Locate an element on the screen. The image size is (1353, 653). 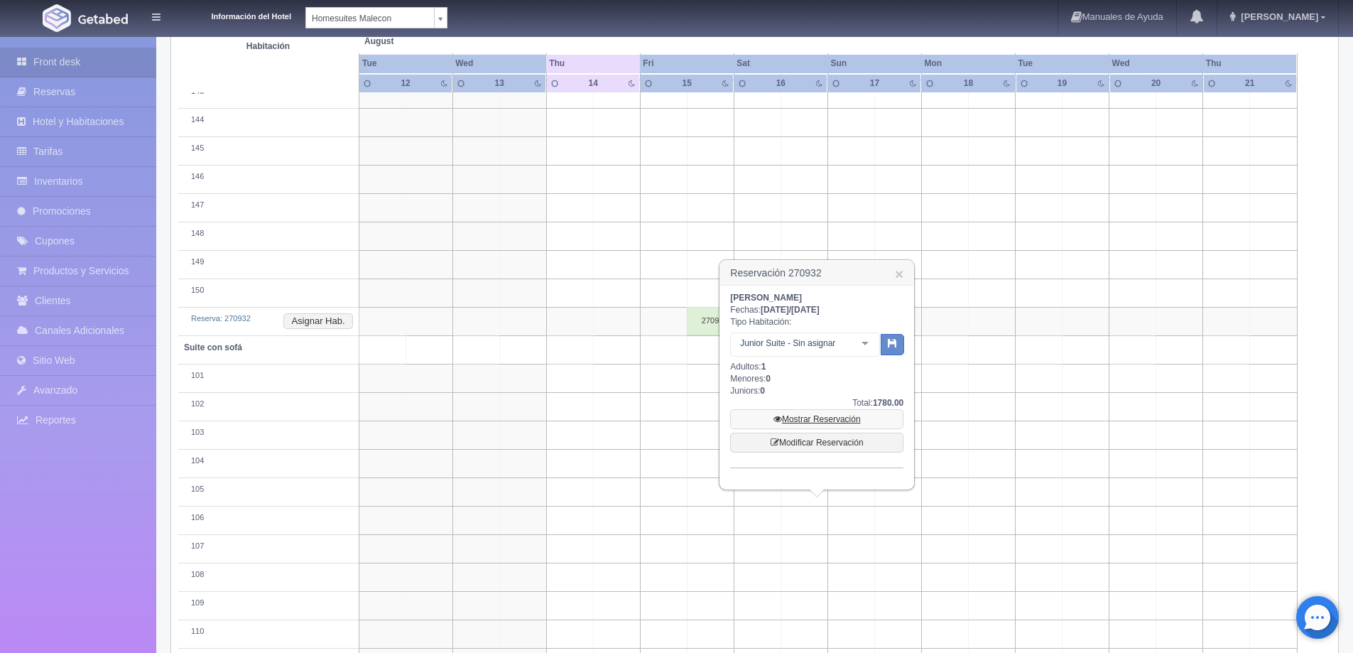
div: 103 is located at coordinates (268, 433).